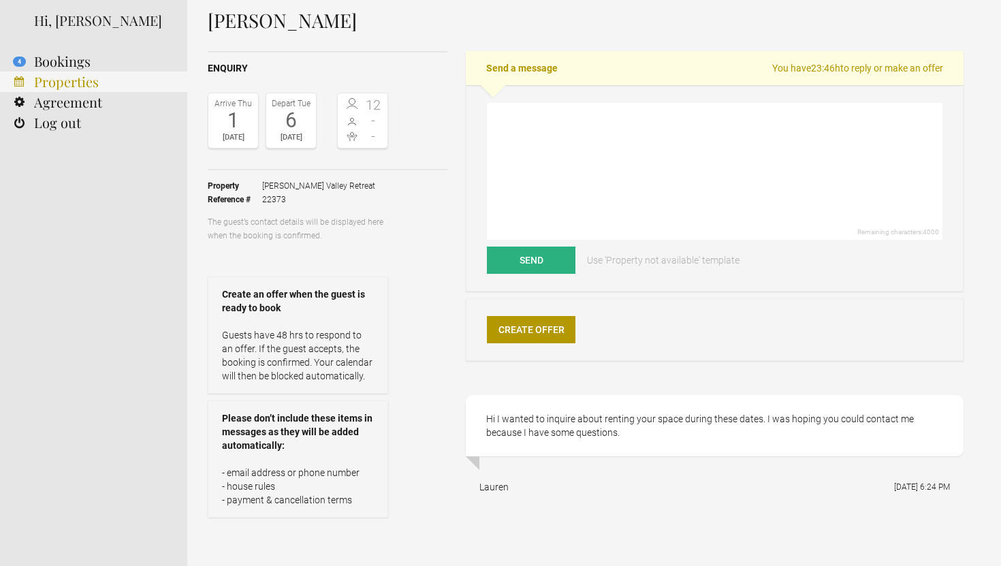  Describe the element at coordinates (291, 103) in the screenshot. I see `div: Depart Tue` at that location.